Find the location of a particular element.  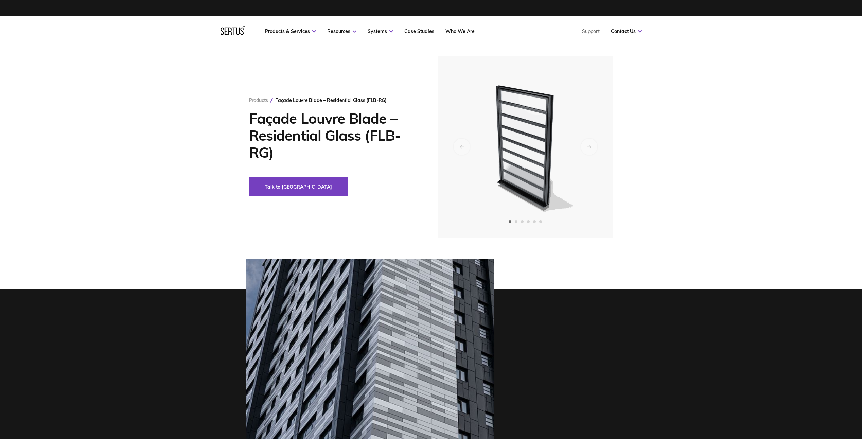

a: Who We Are is located at coordinates (460, 31).